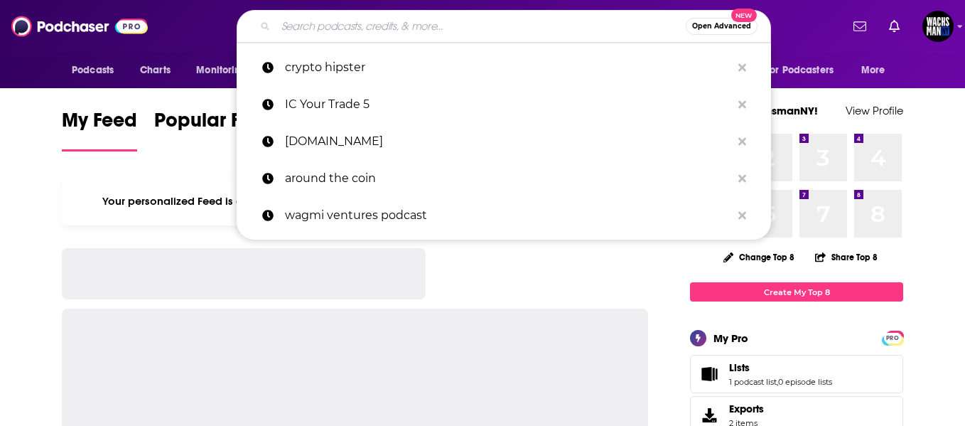 Image resolution: width=965 pixels, height=426 pixels. What do you see at coordinates (759, 257) in the screenshot?
I see `button: Change Top 8` at bounding box center [759, 257].